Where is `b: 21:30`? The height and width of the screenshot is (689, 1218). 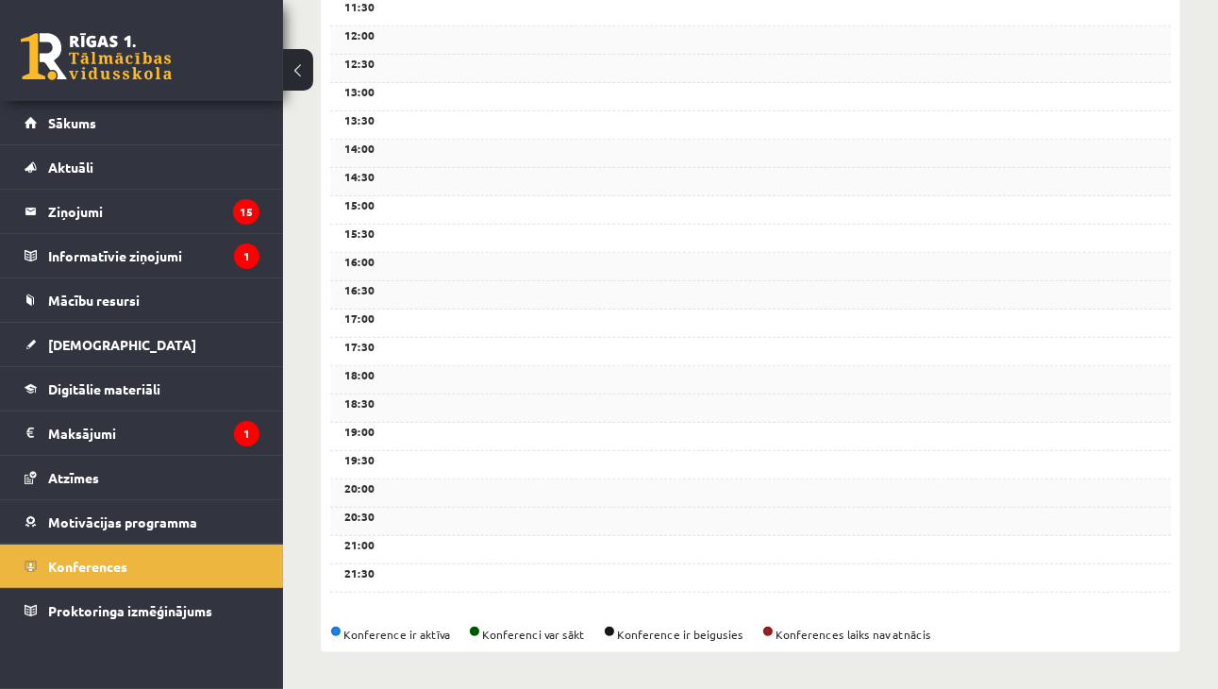 b: 21:30 is located at coordinates (360, 573).